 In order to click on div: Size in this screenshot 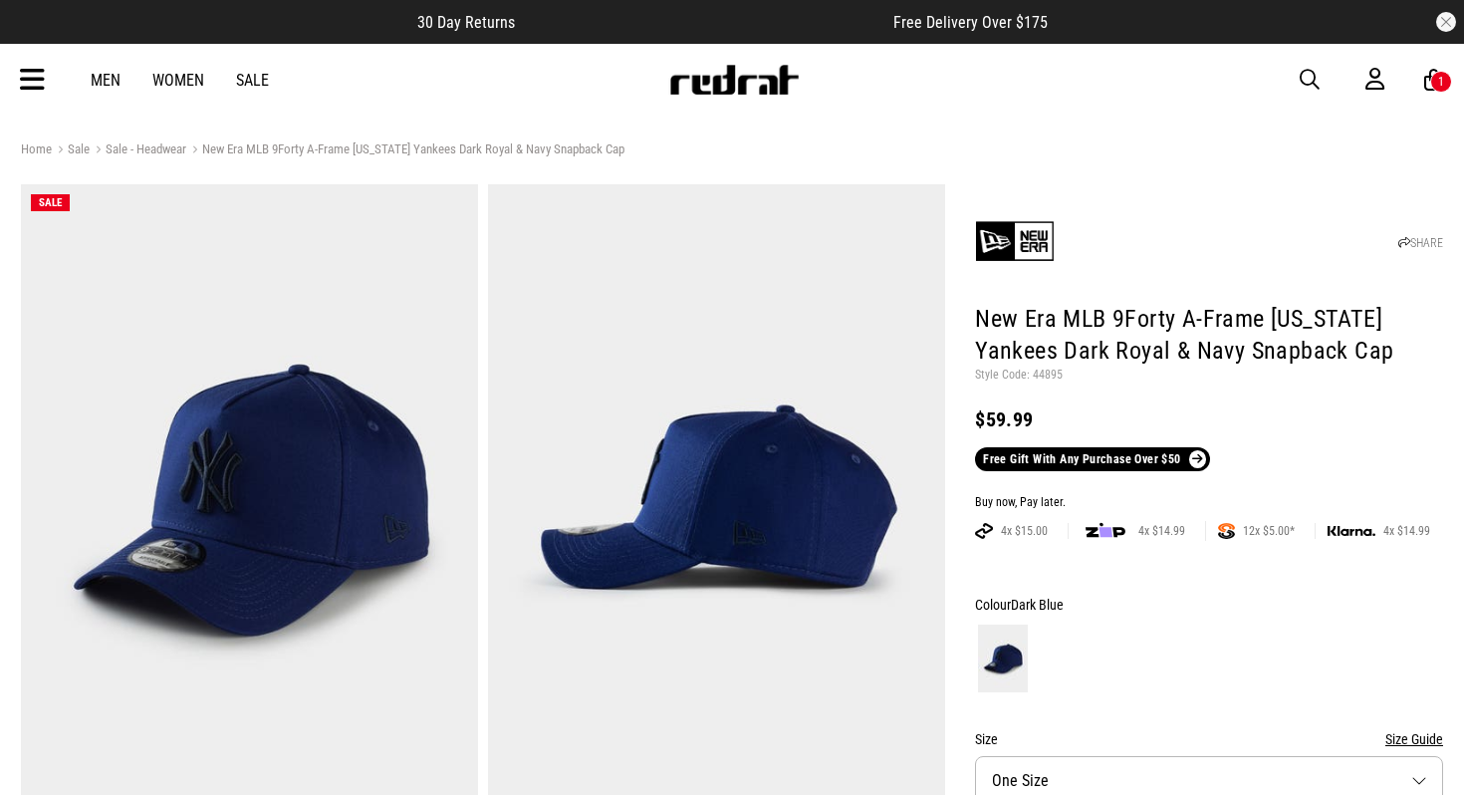, I will do `click(1209, 739)`.